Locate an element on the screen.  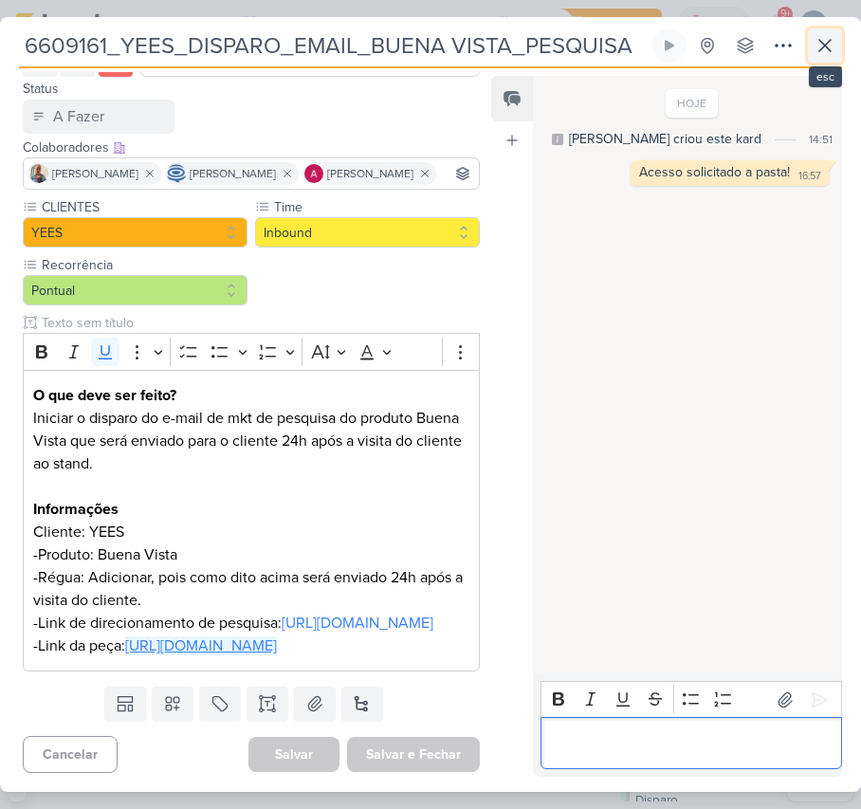
label: Time is located at coordinates (376, 207).